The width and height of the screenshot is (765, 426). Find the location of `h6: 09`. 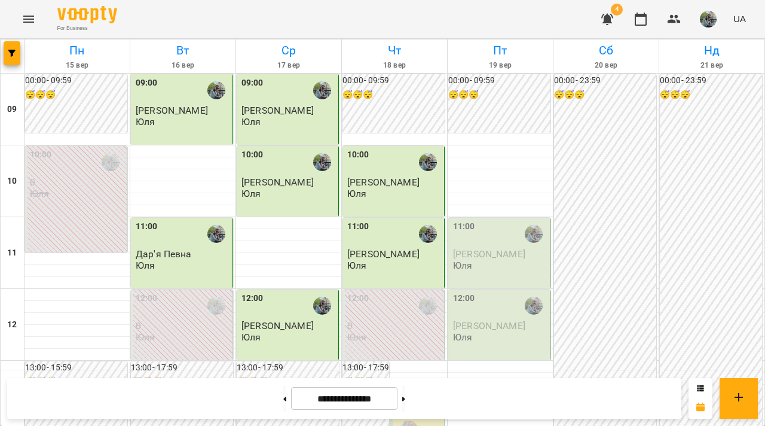

h6: 09 is located at coordinates (12, 109).